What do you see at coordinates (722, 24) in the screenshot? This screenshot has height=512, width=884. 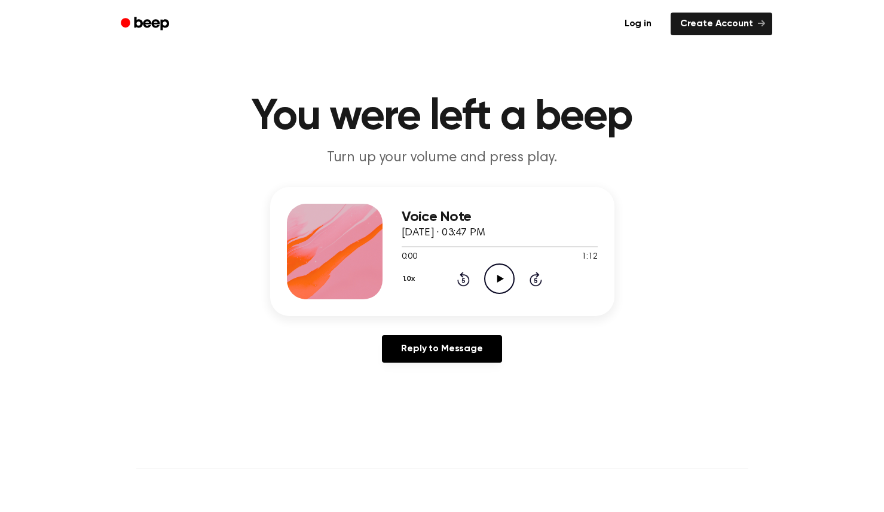 I see `a: Create Account` at bounding box center [722, 24].